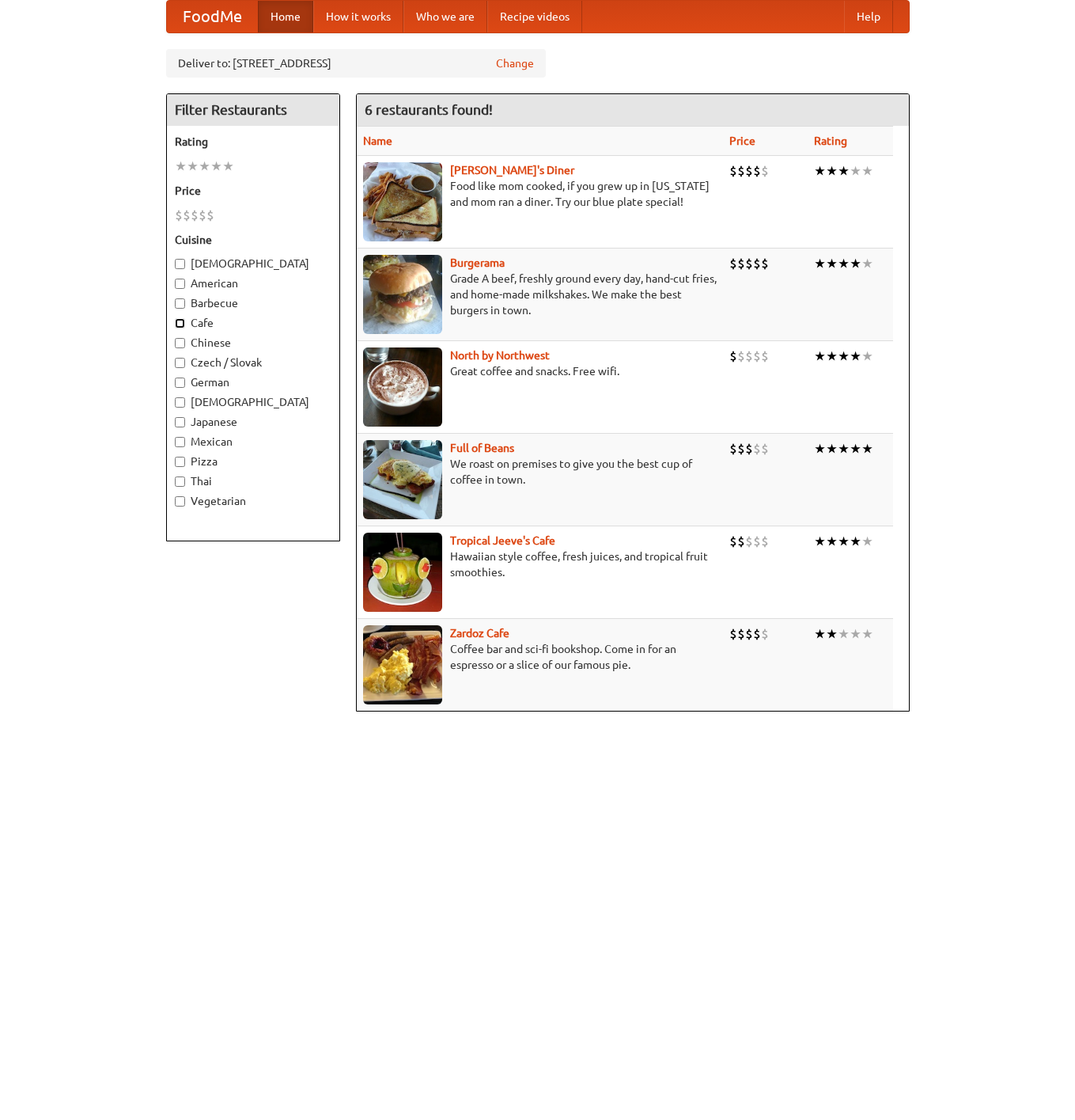  Describe the element at coordinates (515, 63) in the screenshot. I see `a: Change` at that location.